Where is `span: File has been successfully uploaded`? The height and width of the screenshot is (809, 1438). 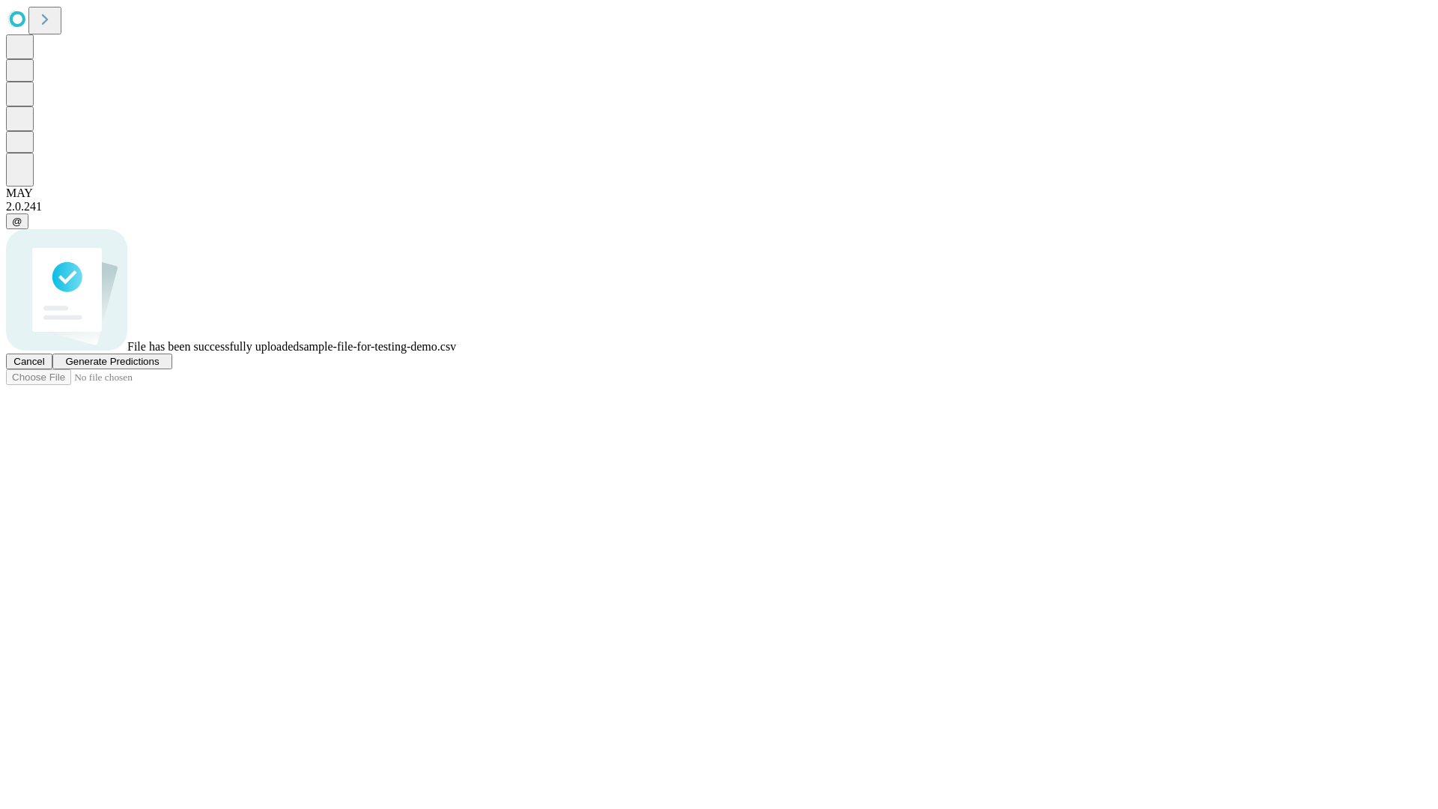
span: File has been successfully uploaded is located at coordinates (213, 346).